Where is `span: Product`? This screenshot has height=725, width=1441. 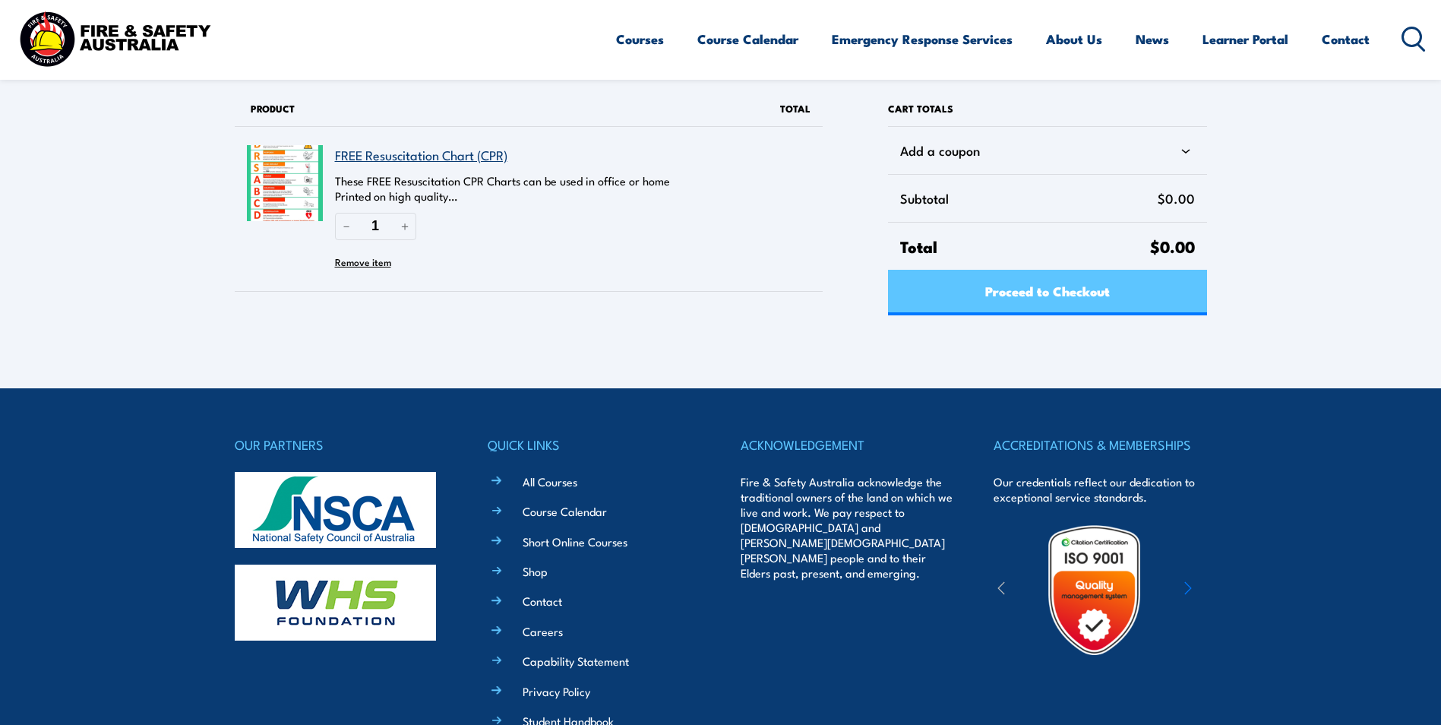 span: Product is located at coordinates (273, 108).